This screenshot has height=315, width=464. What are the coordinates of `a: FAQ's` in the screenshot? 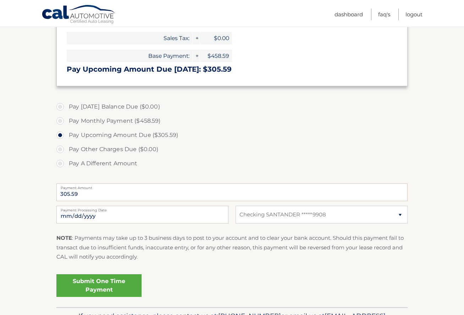 It's located at (385, 14).